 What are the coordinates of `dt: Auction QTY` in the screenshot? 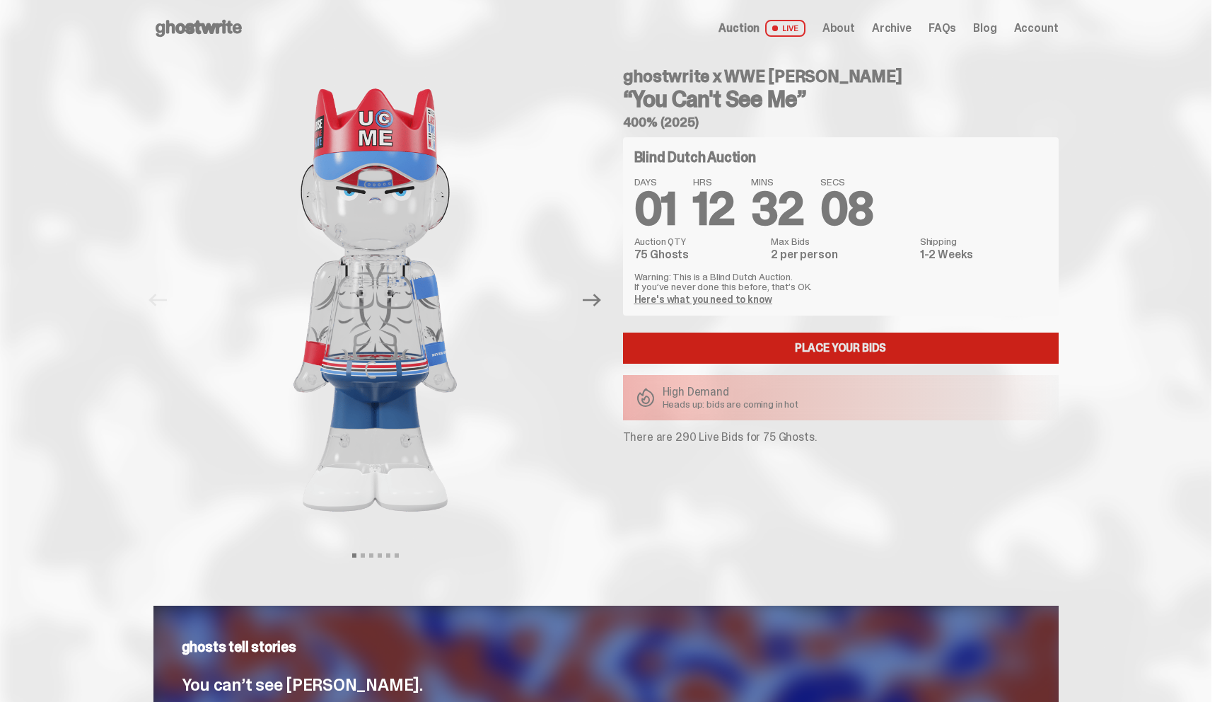 It's located at (699, 241).